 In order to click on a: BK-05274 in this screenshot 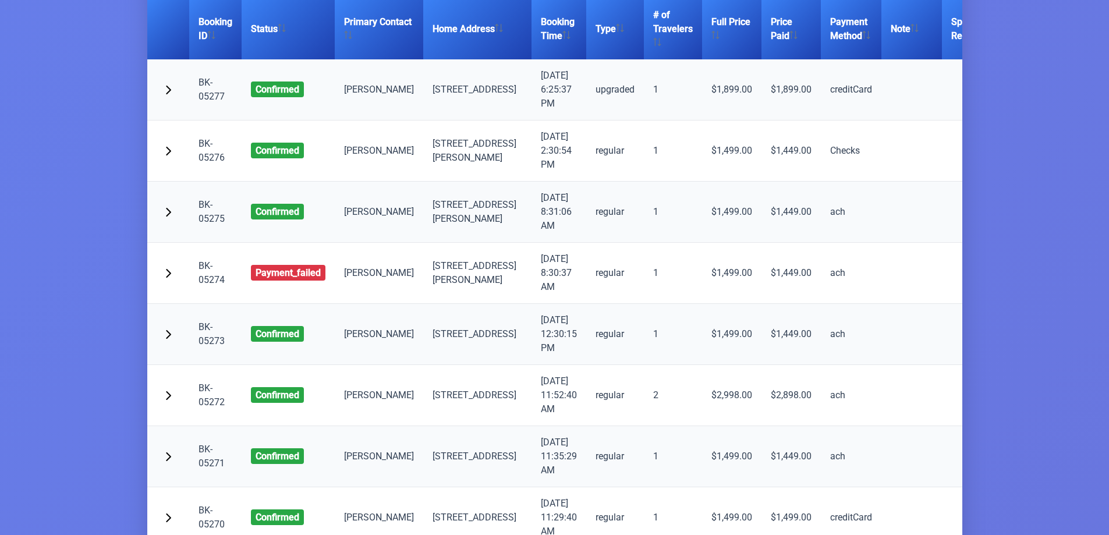, I will do `click(211, 272)`.